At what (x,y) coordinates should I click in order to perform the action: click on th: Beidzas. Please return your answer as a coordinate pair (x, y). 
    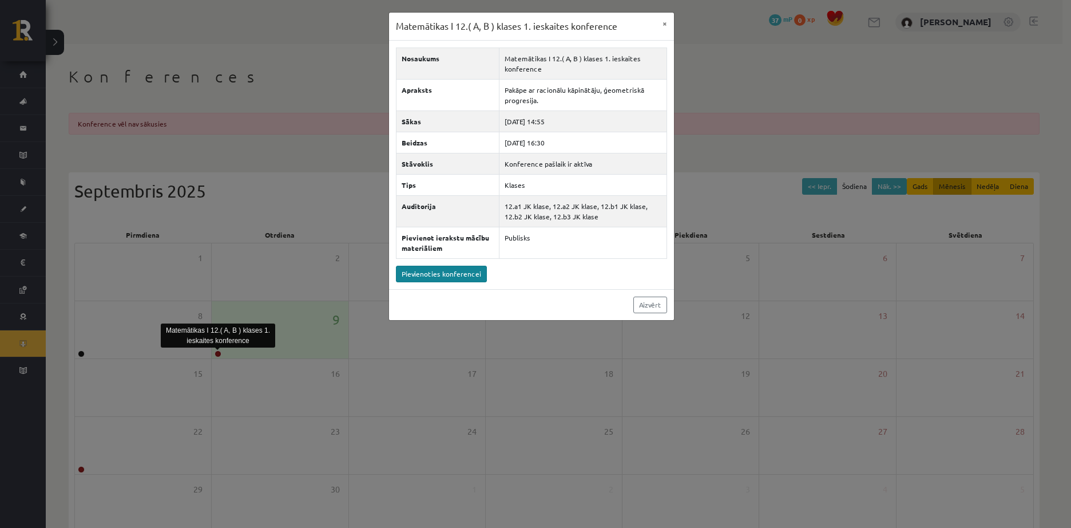
    Looking at the image, I should click on (448, 142).